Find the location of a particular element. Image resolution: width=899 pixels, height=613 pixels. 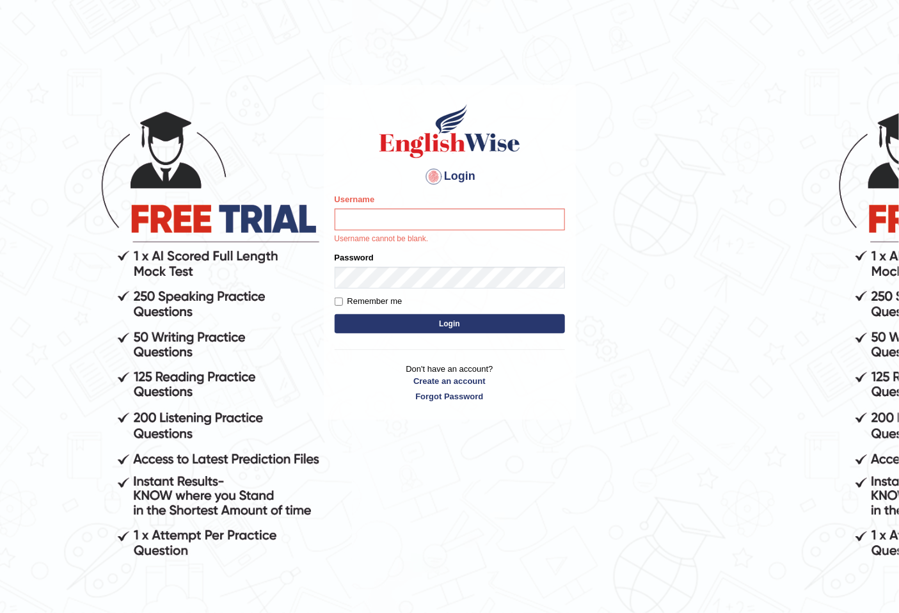

img: Logo of English Wise sign in for intelligent practice with AI is located at coordinates (450, 131).